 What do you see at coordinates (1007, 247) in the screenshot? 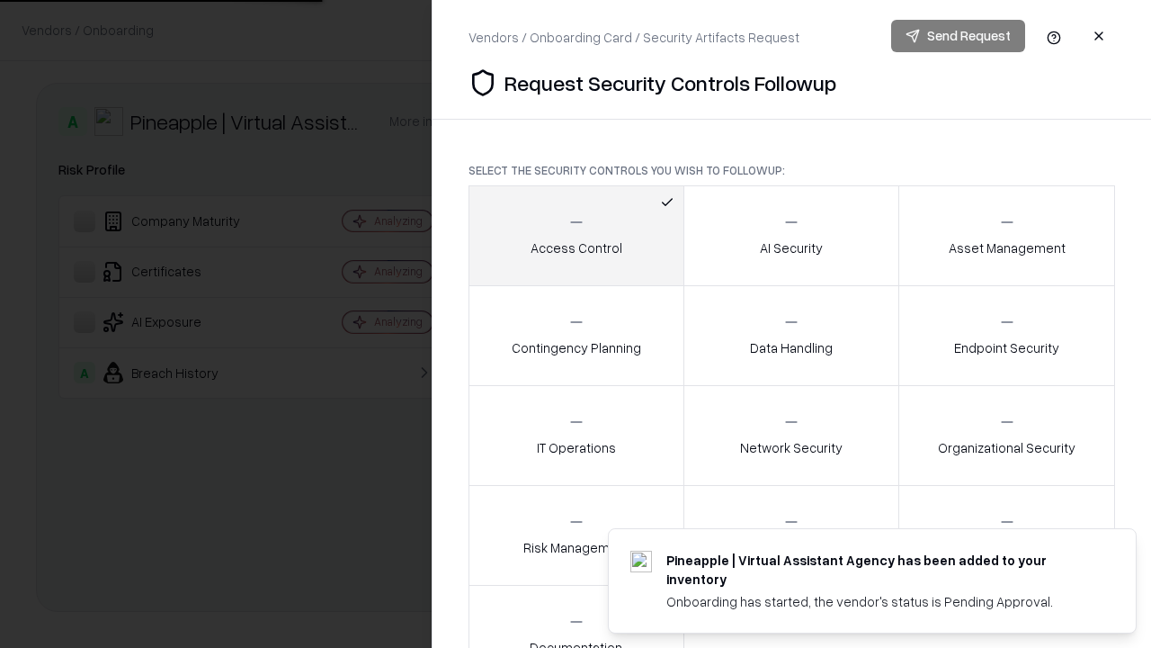
I see `p: Asset Management` at bounding box center [1007, 247].